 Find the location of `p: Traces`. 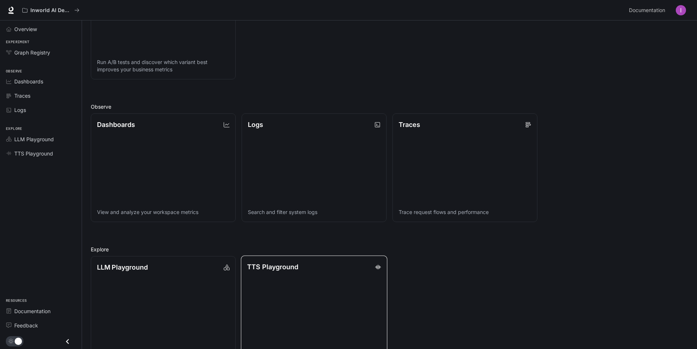

p: Traces is located at coordinates (409, 124).